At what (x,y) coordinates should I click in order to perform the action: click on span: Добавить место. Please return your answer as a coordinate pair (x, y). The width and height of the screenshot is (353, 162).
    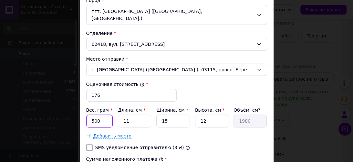
    Looking at the image, I should click on (112, 136).